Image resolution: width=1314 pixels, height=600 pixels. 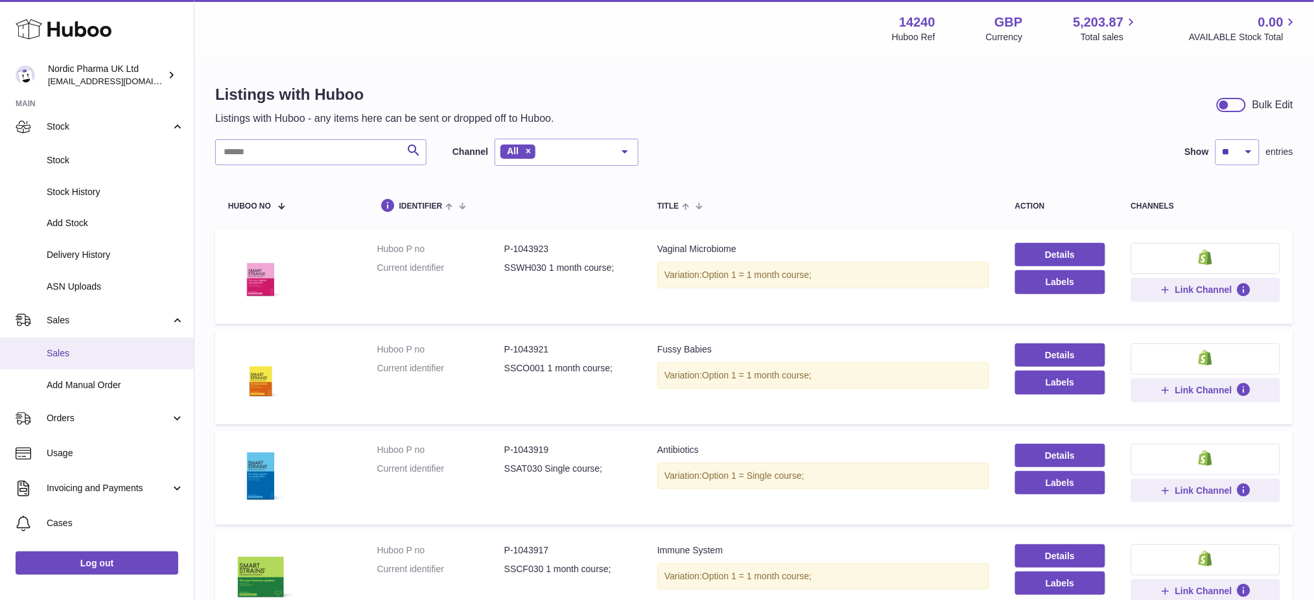 What do you see at coordinates (106, 75) in the screenshot?
I see `div: Nordic Pharma UK Ltd` at bounding box center [106, 75].